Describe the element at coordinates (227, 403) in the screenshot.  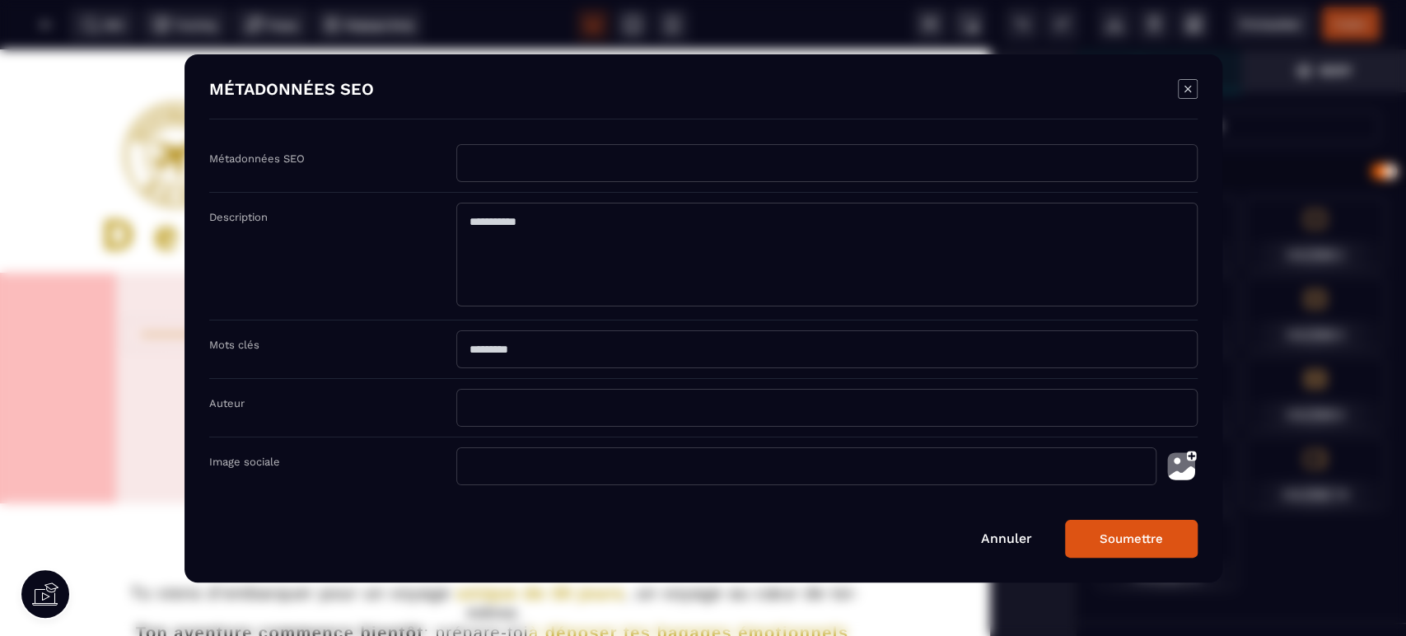
I see `label: Auteur` at that location.